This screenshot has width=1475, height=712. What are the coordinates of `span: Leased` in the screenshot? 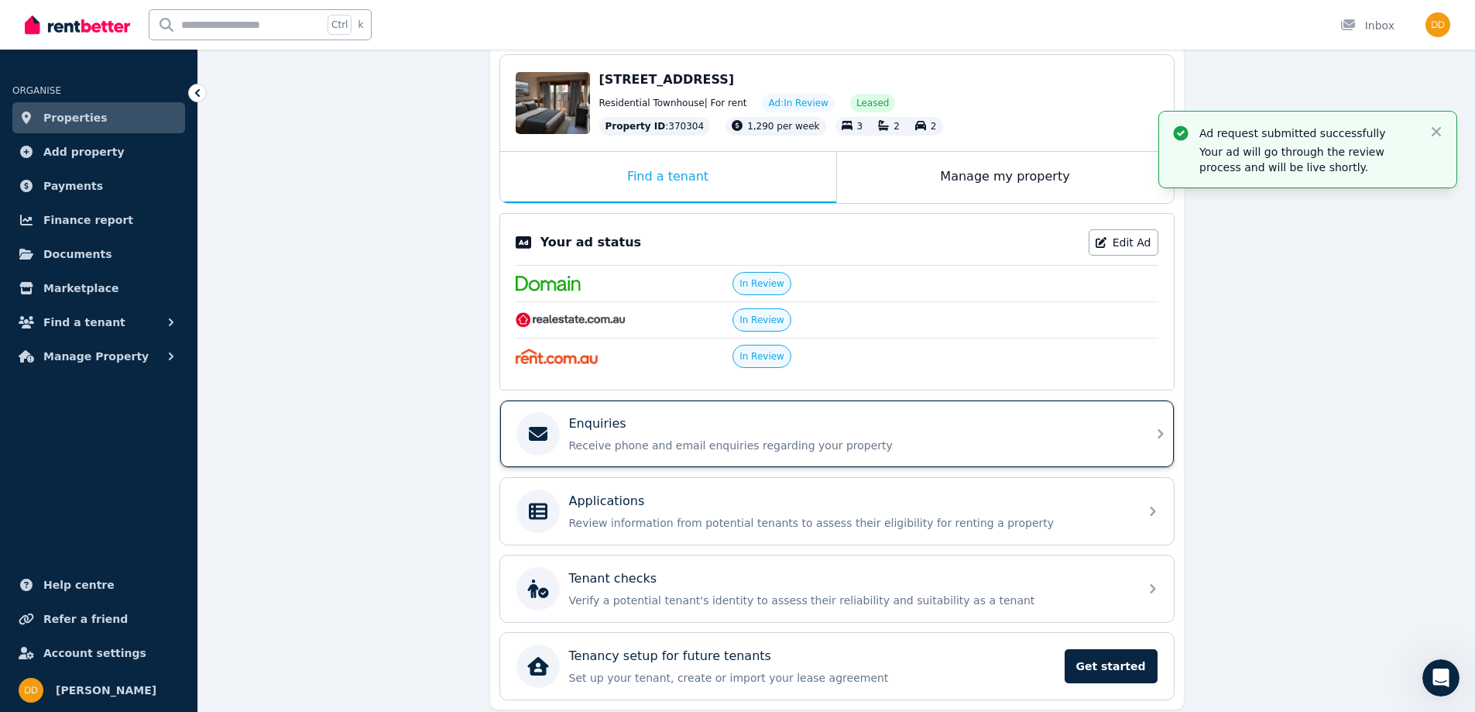 It's located at (873, 103).